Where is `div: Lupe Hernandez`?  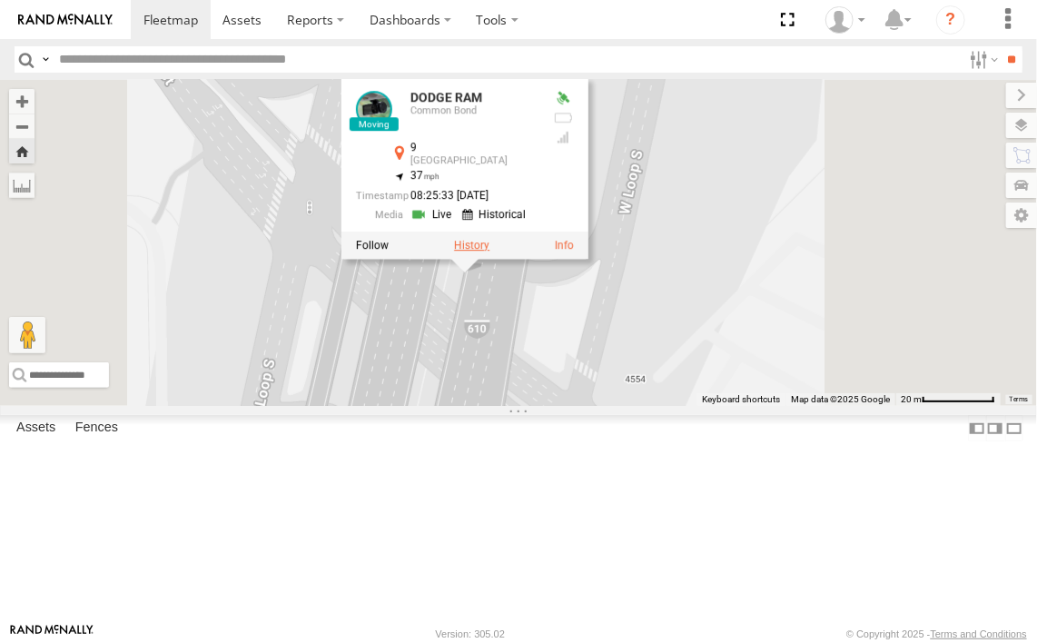 div: Lupe Hernandez is located at coordinates (846, 20).